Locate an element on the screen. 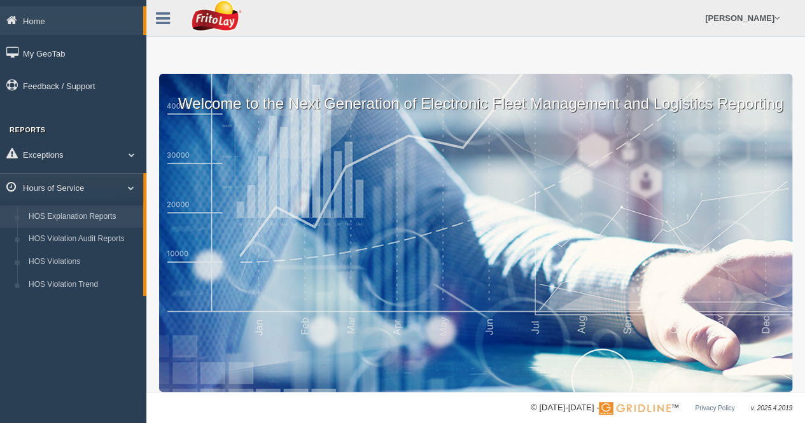 This screenshot has width=805, height=423. img: Gridline is located at coordinates (634, 409).